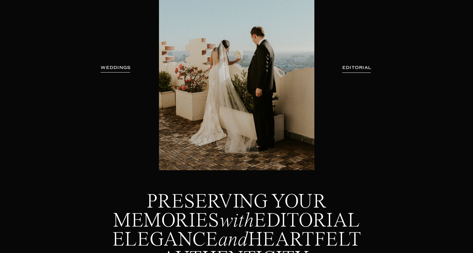  I want to click on a: EDITORIAL, so click(357, 68).